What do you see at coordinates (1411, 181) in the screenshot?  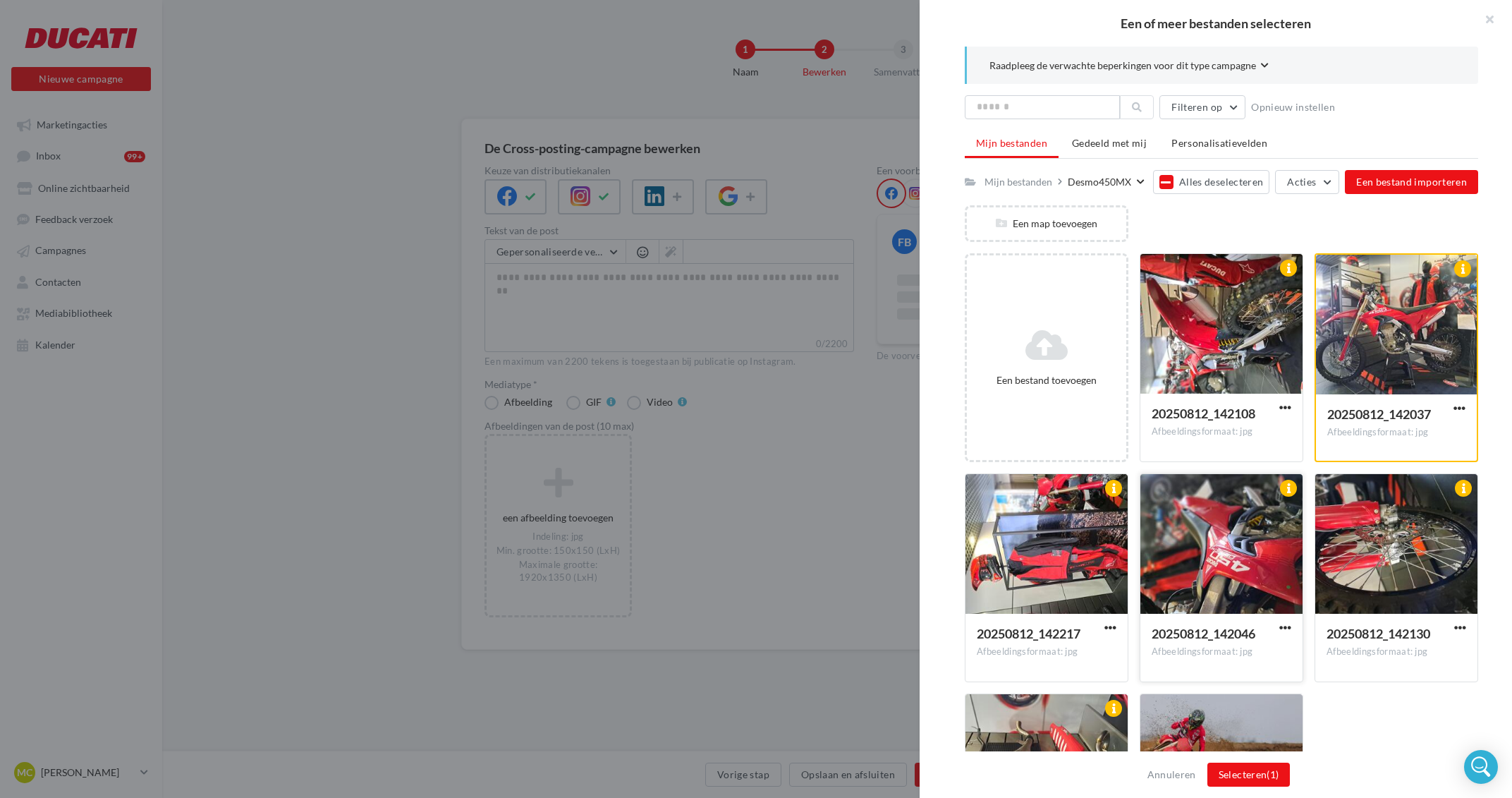 I see `span: Een bestand importeren` at bounding box center [1411, 181].